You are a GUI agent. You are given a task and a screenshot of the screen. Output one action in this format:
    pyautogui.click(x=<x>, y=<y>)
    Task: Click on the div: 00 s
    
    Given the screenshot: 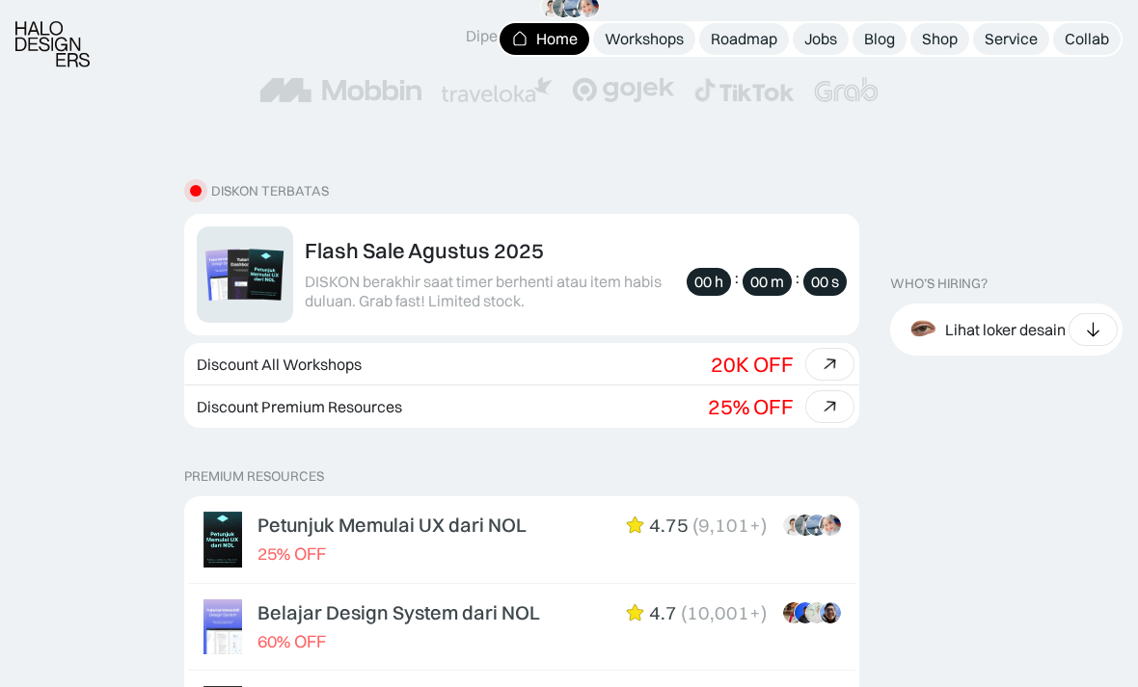 What is the action you would take?
    pyautogui.click(x=824, y=282)
    